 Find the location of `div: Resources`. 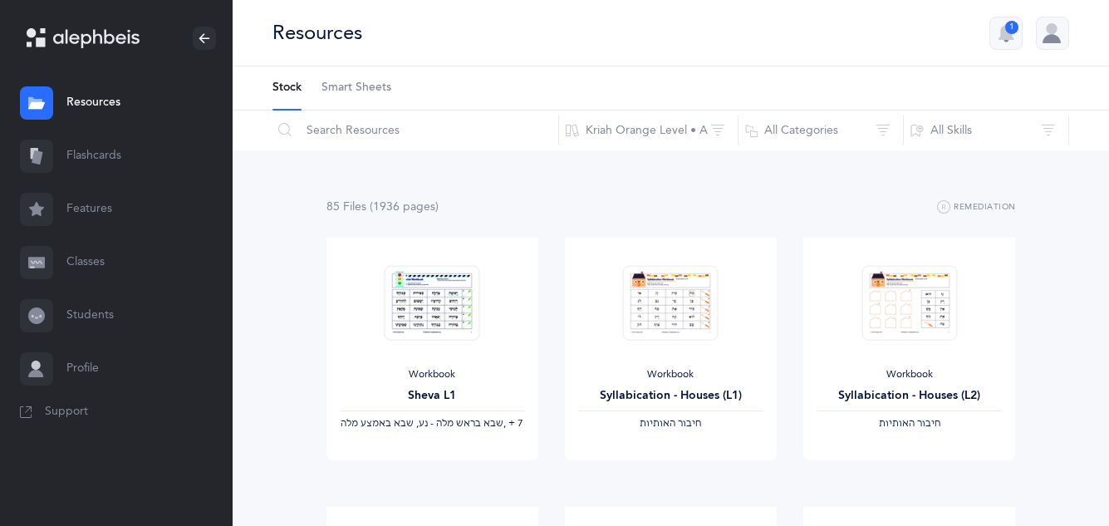

div: Resources is located at coordinates (317, 32).